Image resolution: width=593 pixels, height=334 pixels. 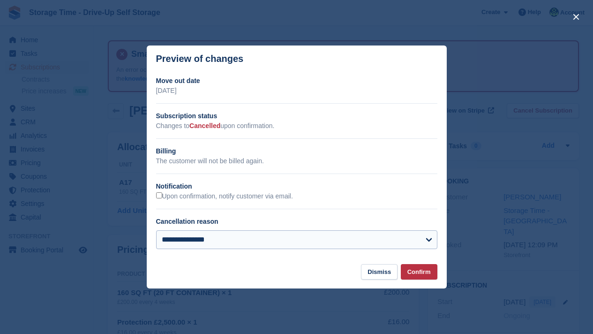 I want to click on label: Upon confirmation, notify customer via email., so click(x=225, y=196).